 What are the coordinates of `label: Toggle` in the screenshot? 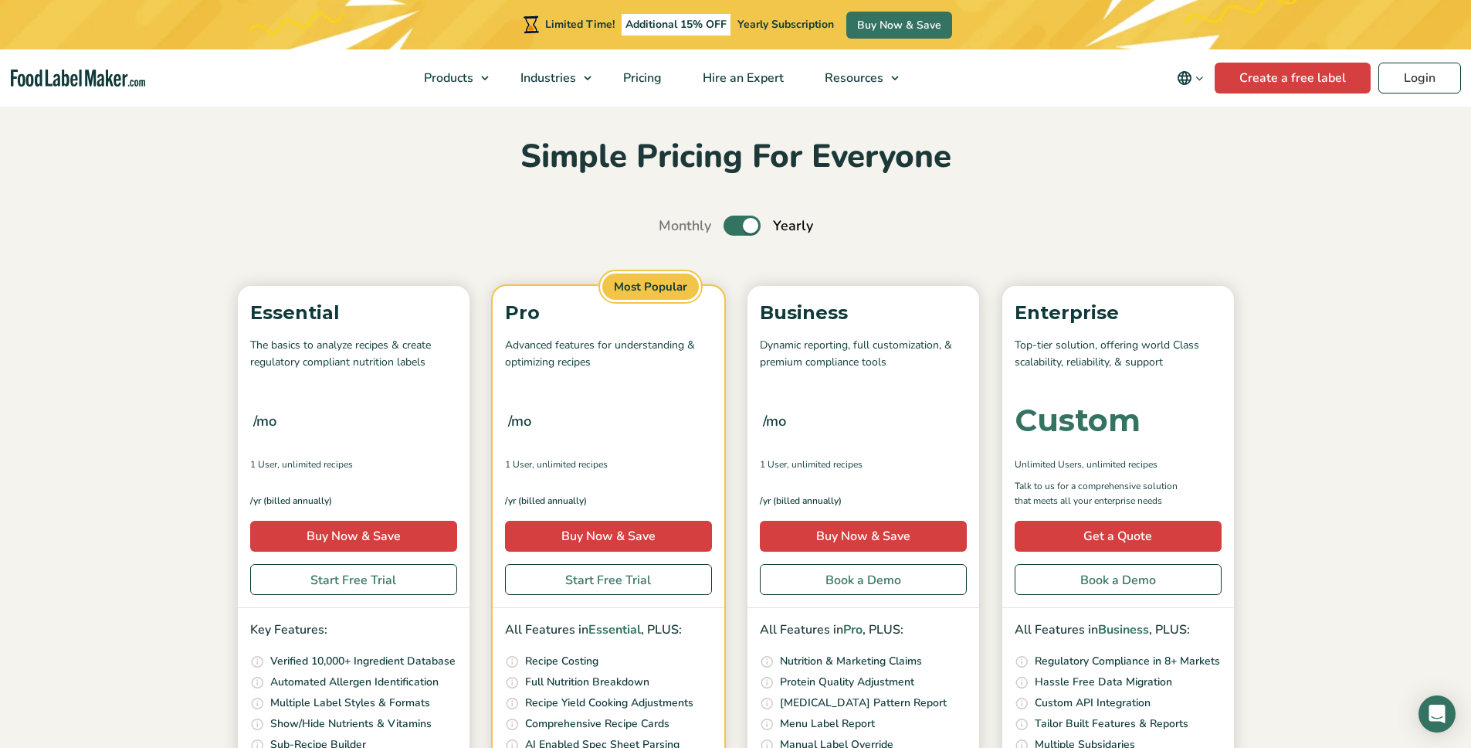 It's located at (742, 226).